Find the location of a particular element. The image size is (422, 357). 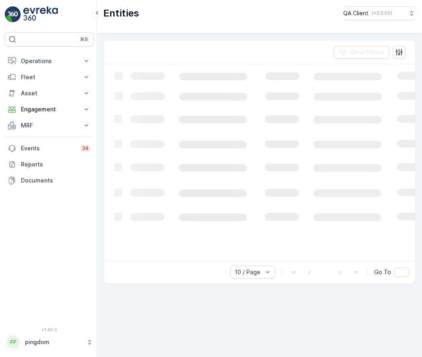

button: Fleet is located at coordinates (49, 77).